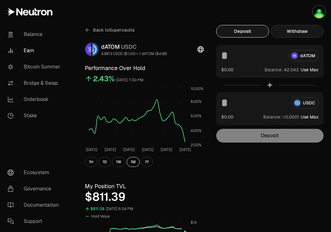 Image resolution: width=331 pixels, height=232 pixels. I want to click on div: 2.43%, so click(104, 79).